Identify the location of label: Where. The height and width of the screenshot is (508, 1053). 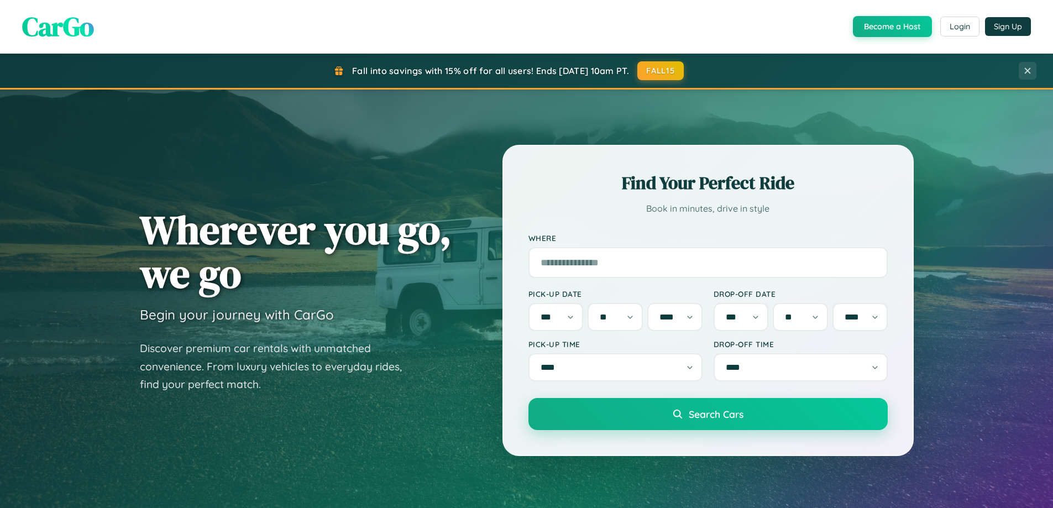
(708, 238).